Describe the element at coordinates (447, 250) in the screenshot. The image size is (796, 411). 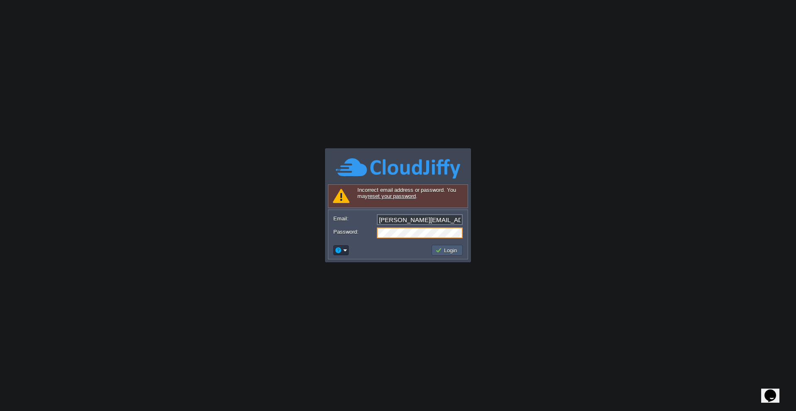
I see `button: Login` at that location.